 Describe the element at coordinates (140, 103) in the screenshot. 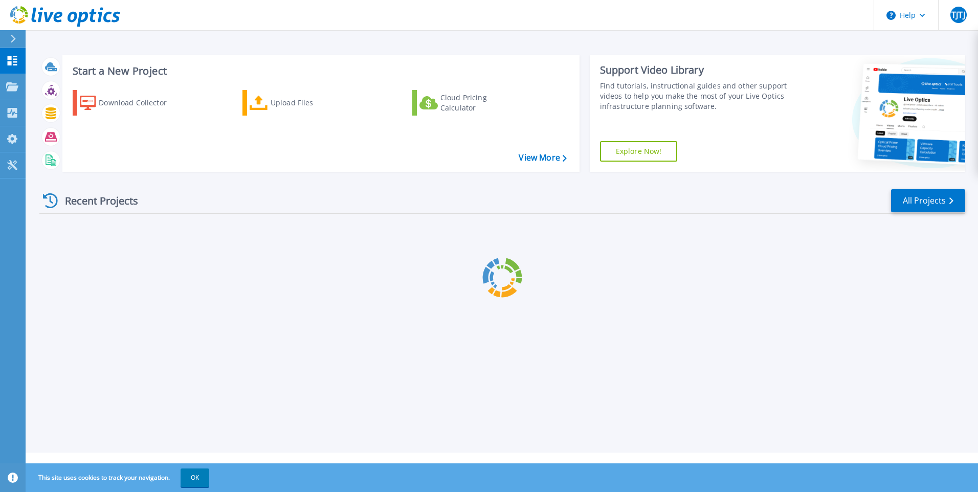

I see `div: Download Collector` at that location.